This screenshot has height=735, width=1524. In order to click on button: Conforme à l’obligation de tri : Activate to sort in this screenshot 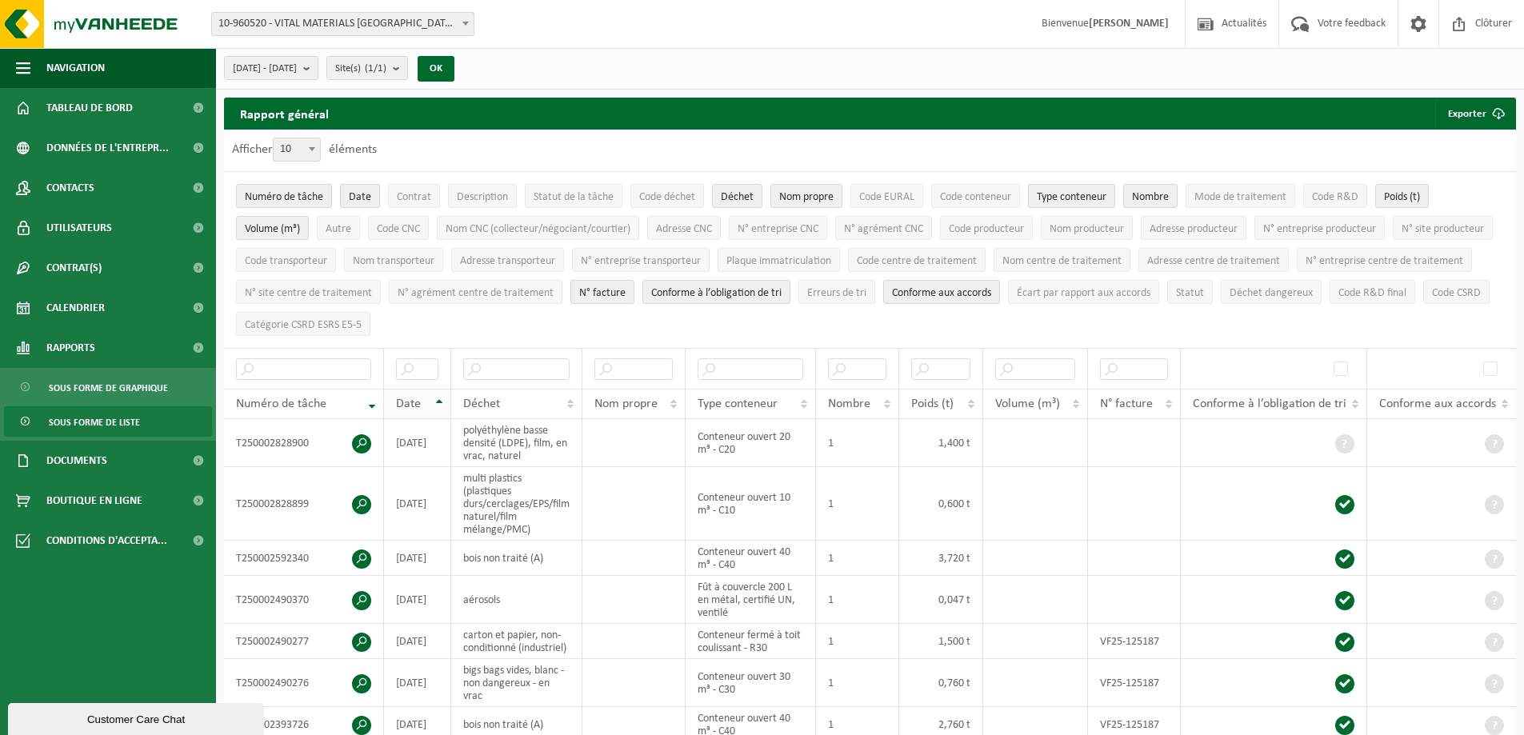, I will do `click(716, 292)`.